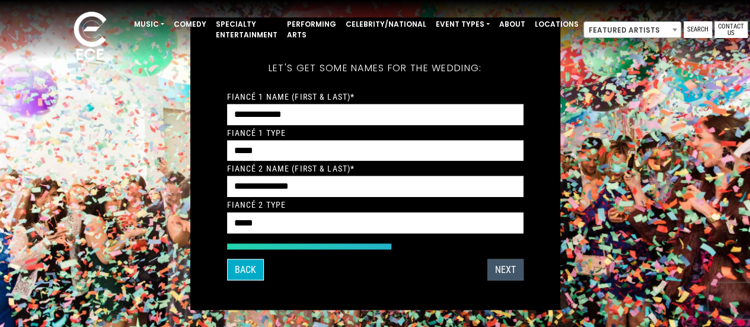  I want to click on a: Specialty Entertainment, so click(247, 30).